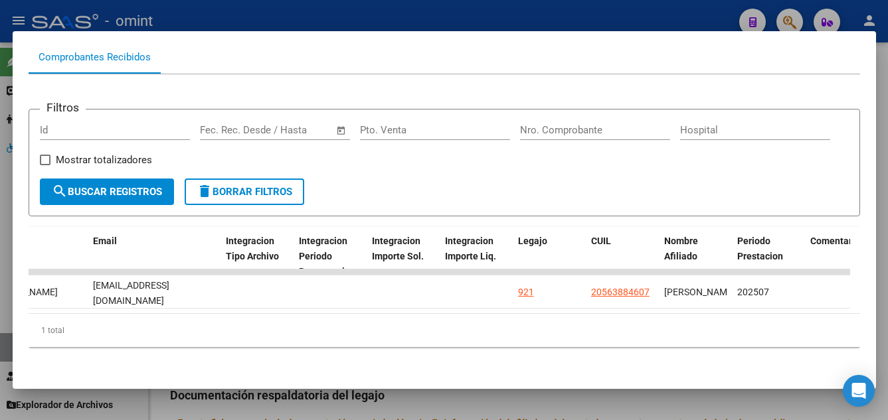 The image size is (888, 420). What do you see at coordinates (526, 292) in the screenshot?
I see `div: 921` at bounding box center [526, 292].